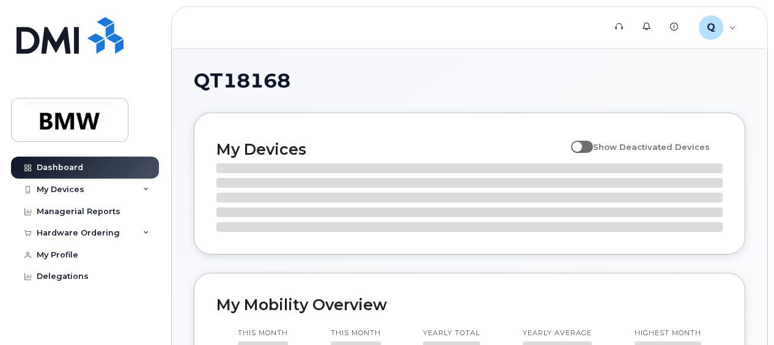 The height and width of the screenshot is (345, 774). Describe the element at coordinates (469, 304) in the screenshot. I see `h2: My Mobility Overview` at that location.